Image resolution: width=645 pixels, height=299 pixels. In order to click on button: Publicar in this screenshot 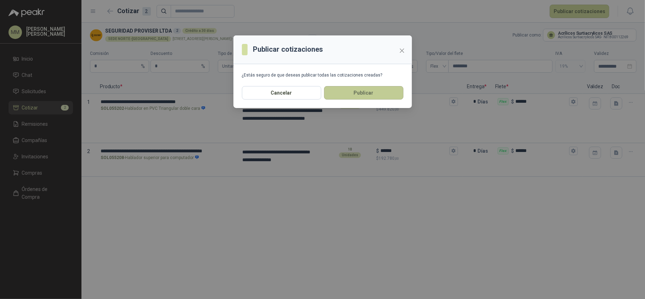, I will do `click(364, 93)`.